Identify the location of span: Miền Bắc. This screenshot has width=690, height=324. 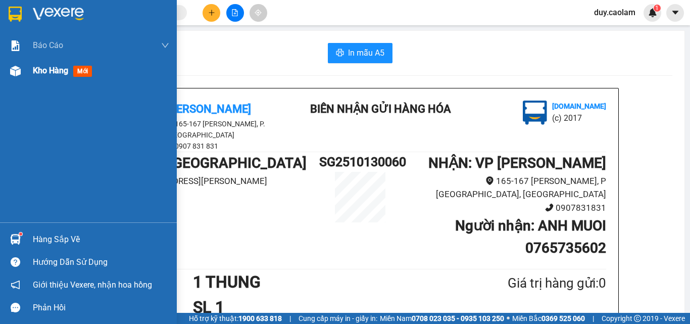
(549, 318).